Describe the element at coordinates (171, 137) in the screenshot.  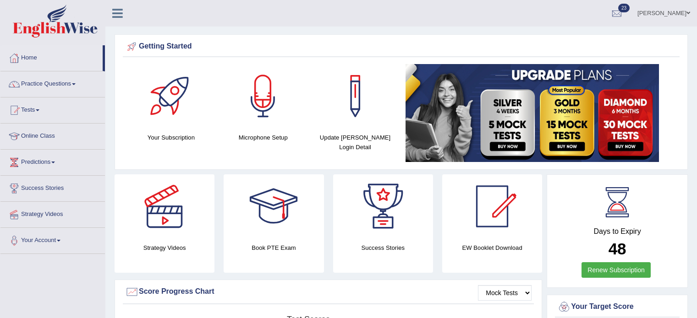
I see `h4: Your Subscription` at that location.